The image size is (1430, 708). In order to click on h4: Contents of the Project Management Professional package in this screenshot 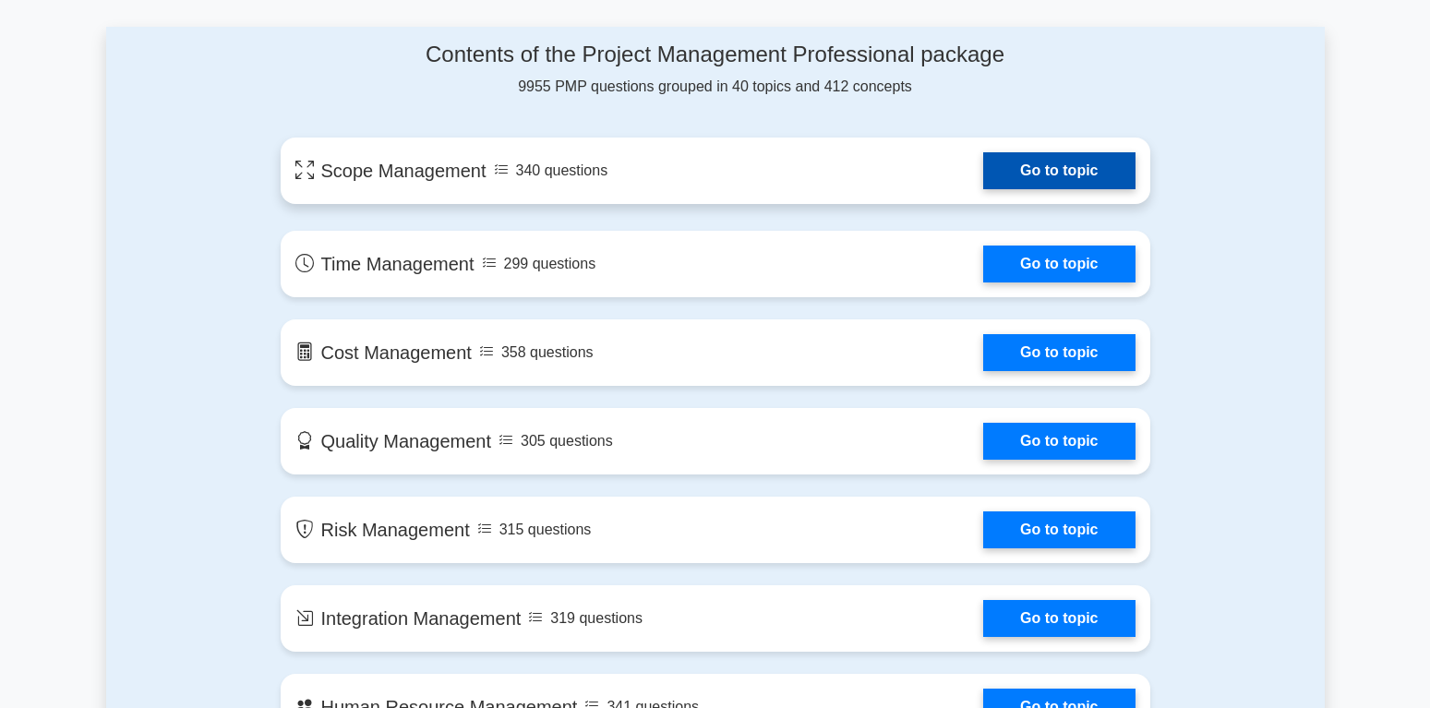, I will do `click(716, 54)`.